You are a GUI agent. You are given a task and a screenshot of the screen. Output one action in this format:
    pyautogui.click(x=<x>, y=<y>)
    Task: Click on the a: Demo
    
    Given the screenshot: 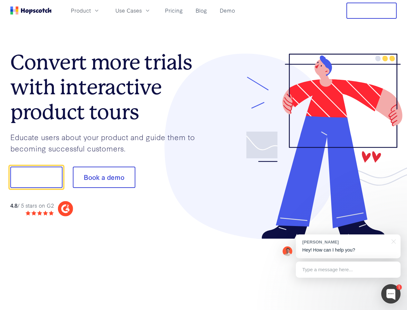 What is the action you would take?
    pyautogui.click(x=227, y=10)
    